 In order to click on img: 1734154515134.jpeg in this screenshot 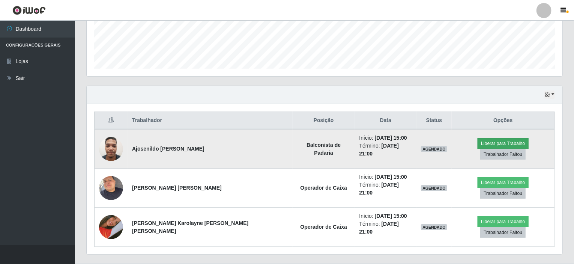, I will do `click(111, 187)`.